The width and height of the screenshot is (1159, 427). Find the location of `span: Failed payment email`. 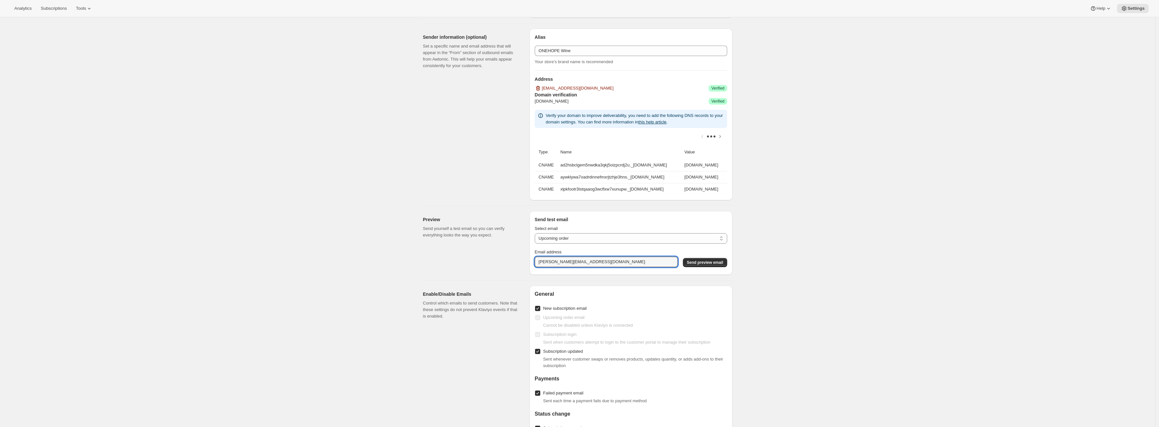

span: Failed payment email is located at coordinates (563, 393).